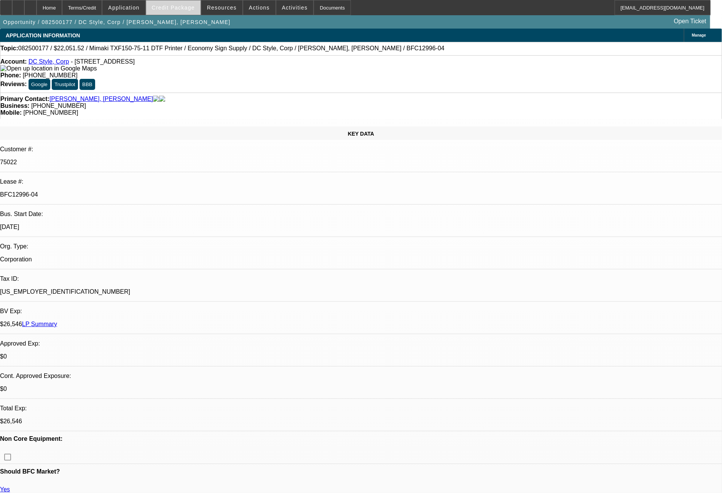  What do you see at coordinates (124, 8) in the screenshot?
I see `span: Application` at bounding box center [124, 8].